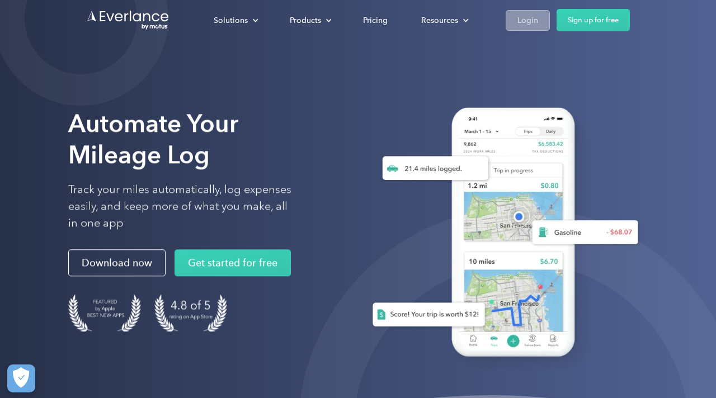 This screenshot has height=398, width=716. What do you see at coordinates (117, 264) in the screenshot?
I see `a: Download now` at bounding box center [117, 264].